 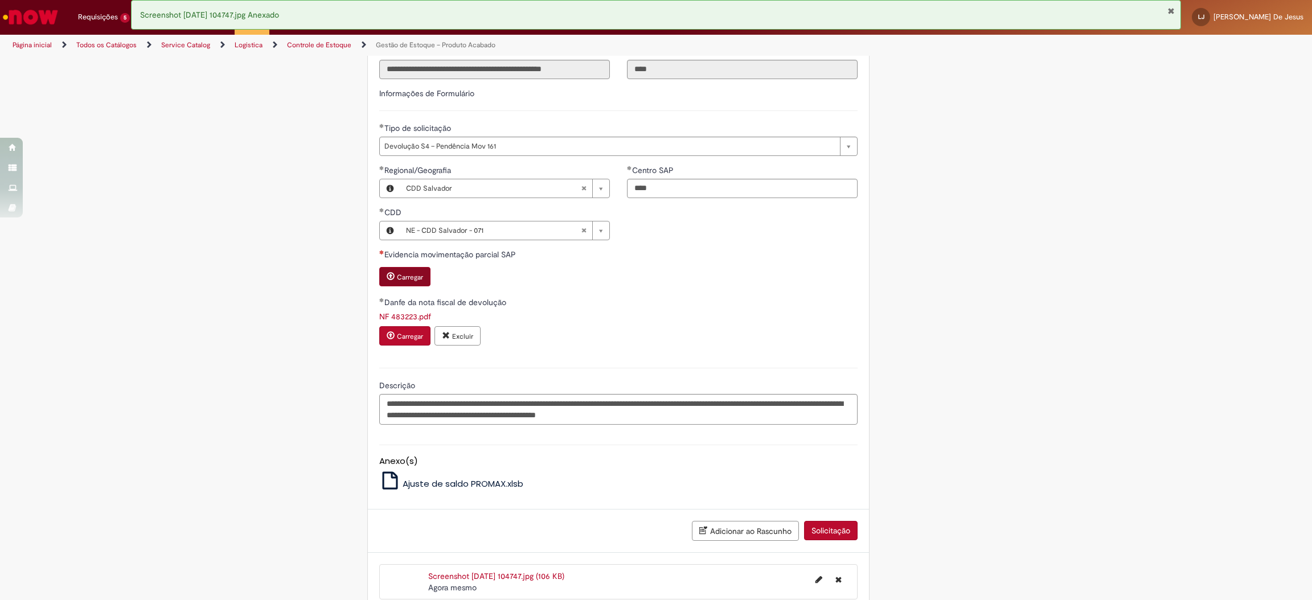 What do you see at coordinates (618, 409) in the screenshot?
I see `textarea: Descrição` at bounding box center [618, 409].